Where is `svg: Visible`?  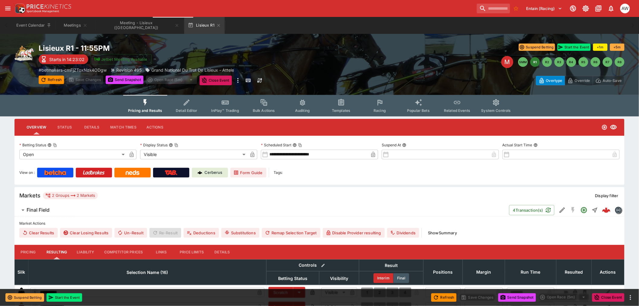 svg: Visible is located at coordinates (614, 127).